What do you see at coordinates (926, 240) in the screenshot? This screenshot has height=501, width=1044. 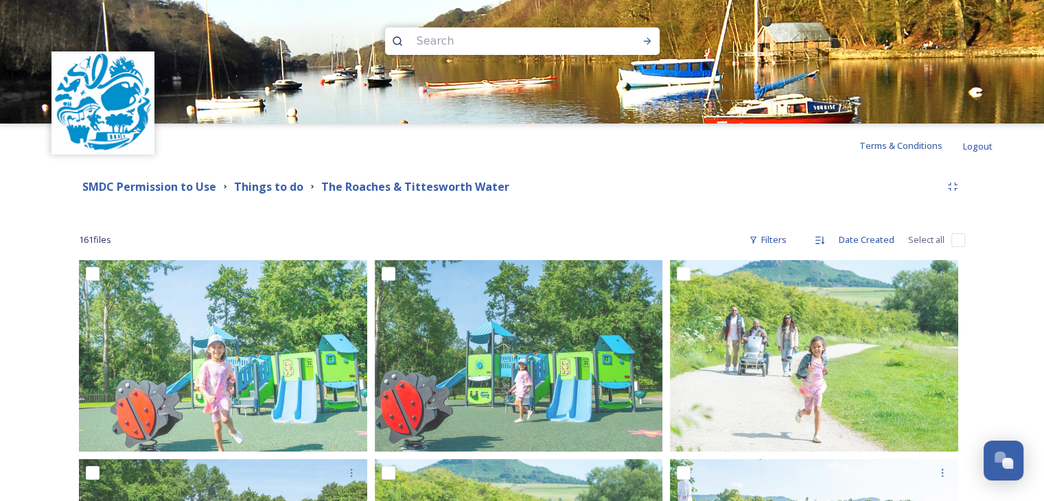 I see `span: Select all` at bounding box center [926, 240].